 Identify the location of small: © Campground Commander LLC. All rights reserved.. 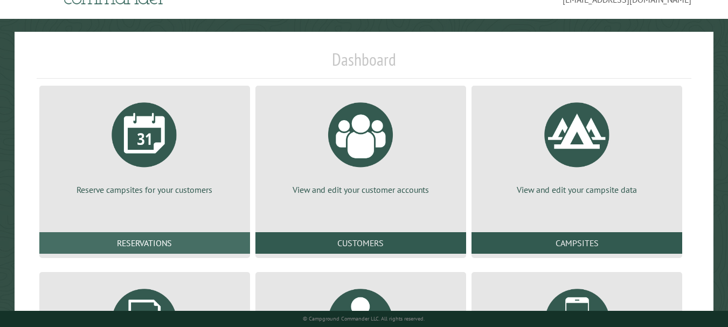
(364, 319).